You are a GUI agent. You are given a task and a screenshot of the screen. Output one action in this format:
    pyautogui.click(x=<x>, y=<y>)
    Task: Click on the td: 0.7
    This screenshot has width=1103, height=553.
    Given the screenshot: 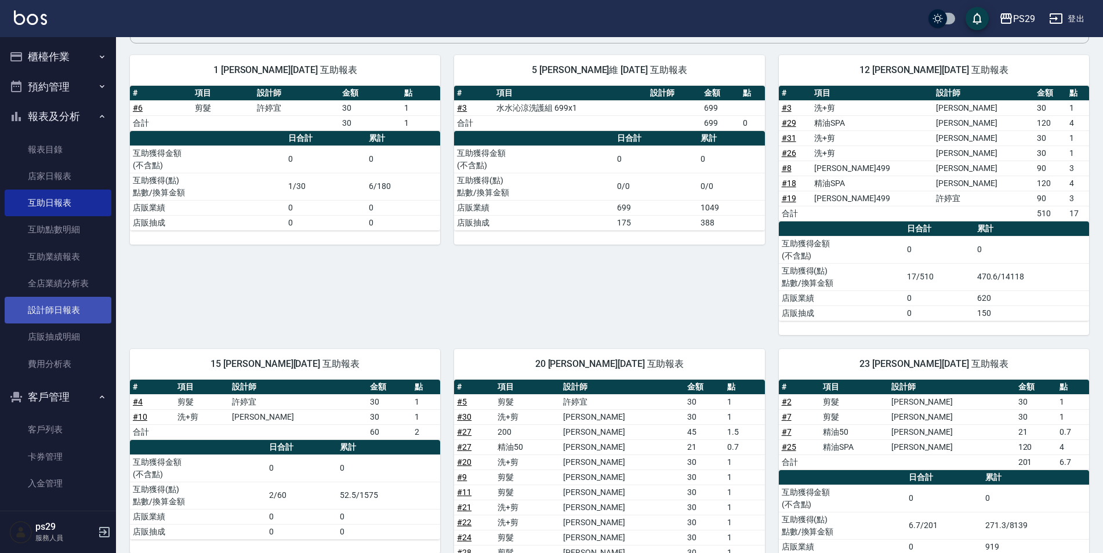 What is the action you would take?
    pyautogui.click(x=1073, y=432)
    